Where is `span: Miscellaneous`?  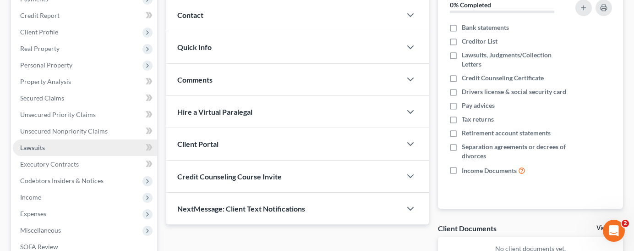
span: Miscellaneous is located at coordinates (40, 230).